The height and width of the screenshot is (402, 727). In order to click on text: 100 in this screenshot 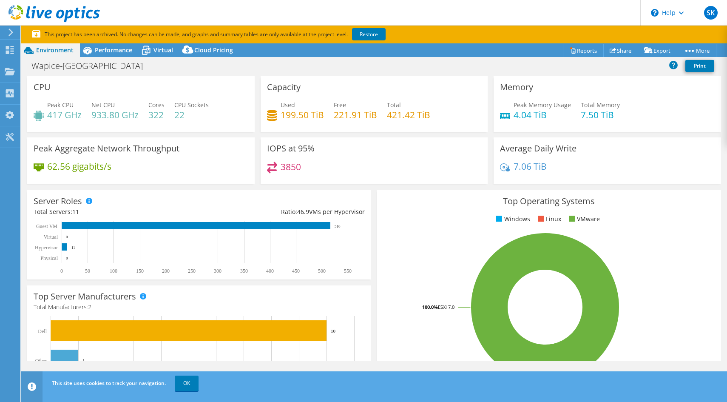, I will do `click(113, 271)`.